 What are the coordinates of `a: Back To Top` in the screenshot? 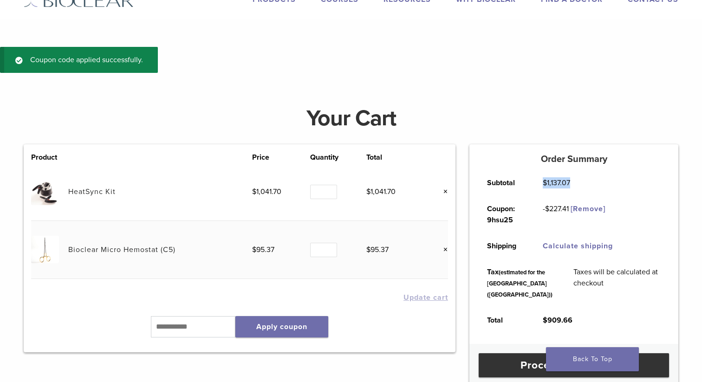 It's located at (592, 359).